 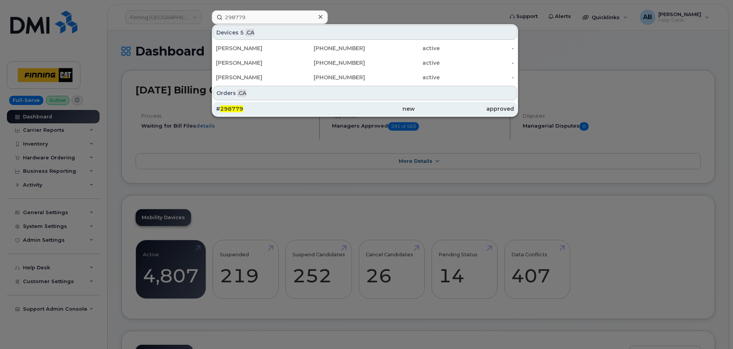 What do you see at coordinates (364, 109) in the screenshot?
I see `div: new` at bounding box center [364, 109].